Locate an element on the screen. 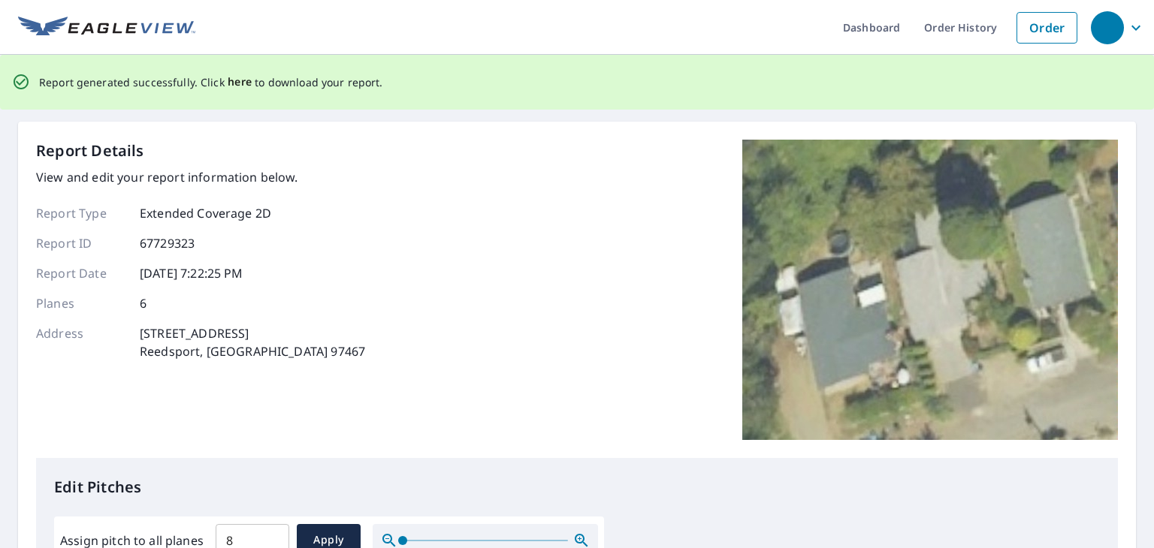 The height and width of the screenshot is (548, 1154). img: Top image is located at coordinates (930, 290).